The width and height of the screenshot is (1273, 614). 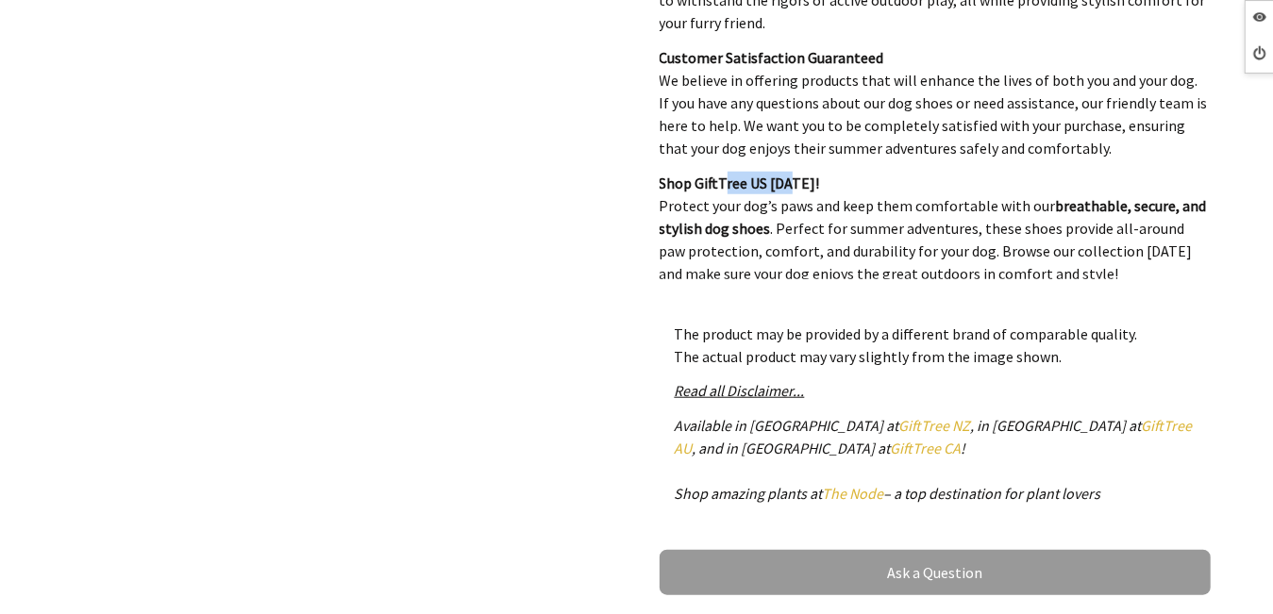 I want to click on a: Ask a Question, so click(x=935, y=573).